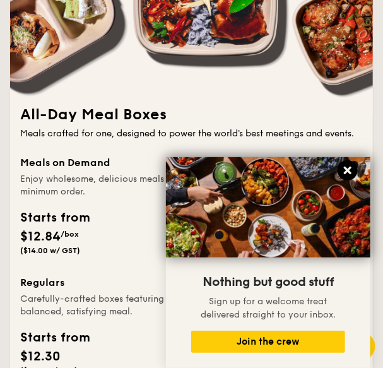 The image size is (383, 368). I want to click on div: Regulars, so click(191, 283).